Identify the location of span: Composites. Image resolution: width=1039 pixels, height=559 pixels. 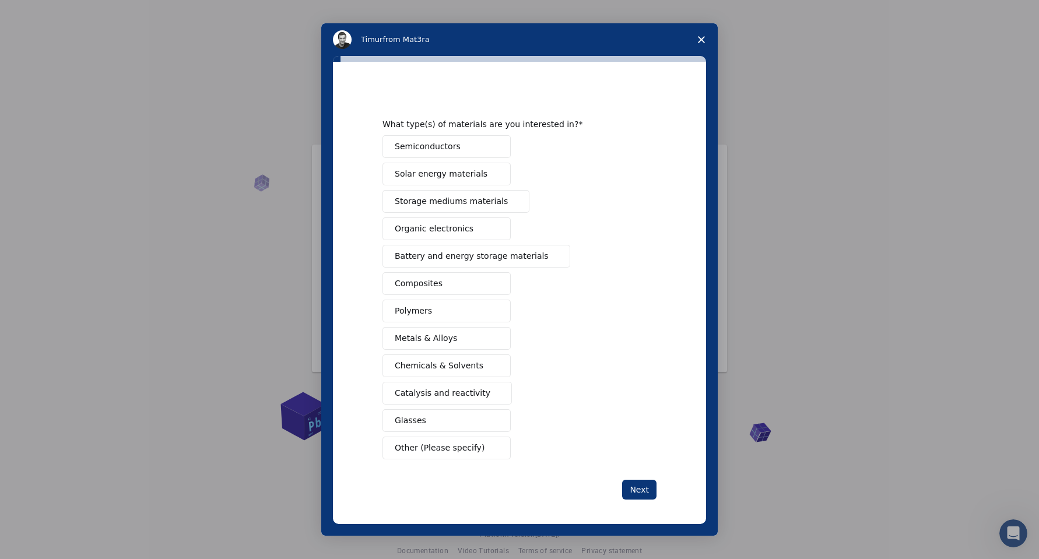
(418, 283).